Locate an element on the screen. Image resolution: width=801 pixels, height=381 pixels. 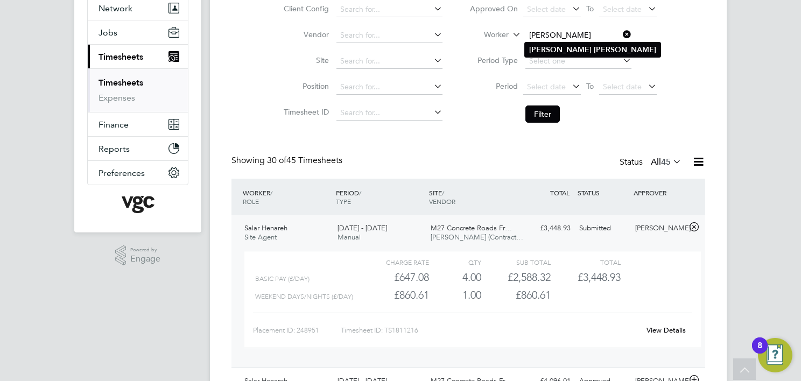
div: QTY is located at coordinates (455, 262).